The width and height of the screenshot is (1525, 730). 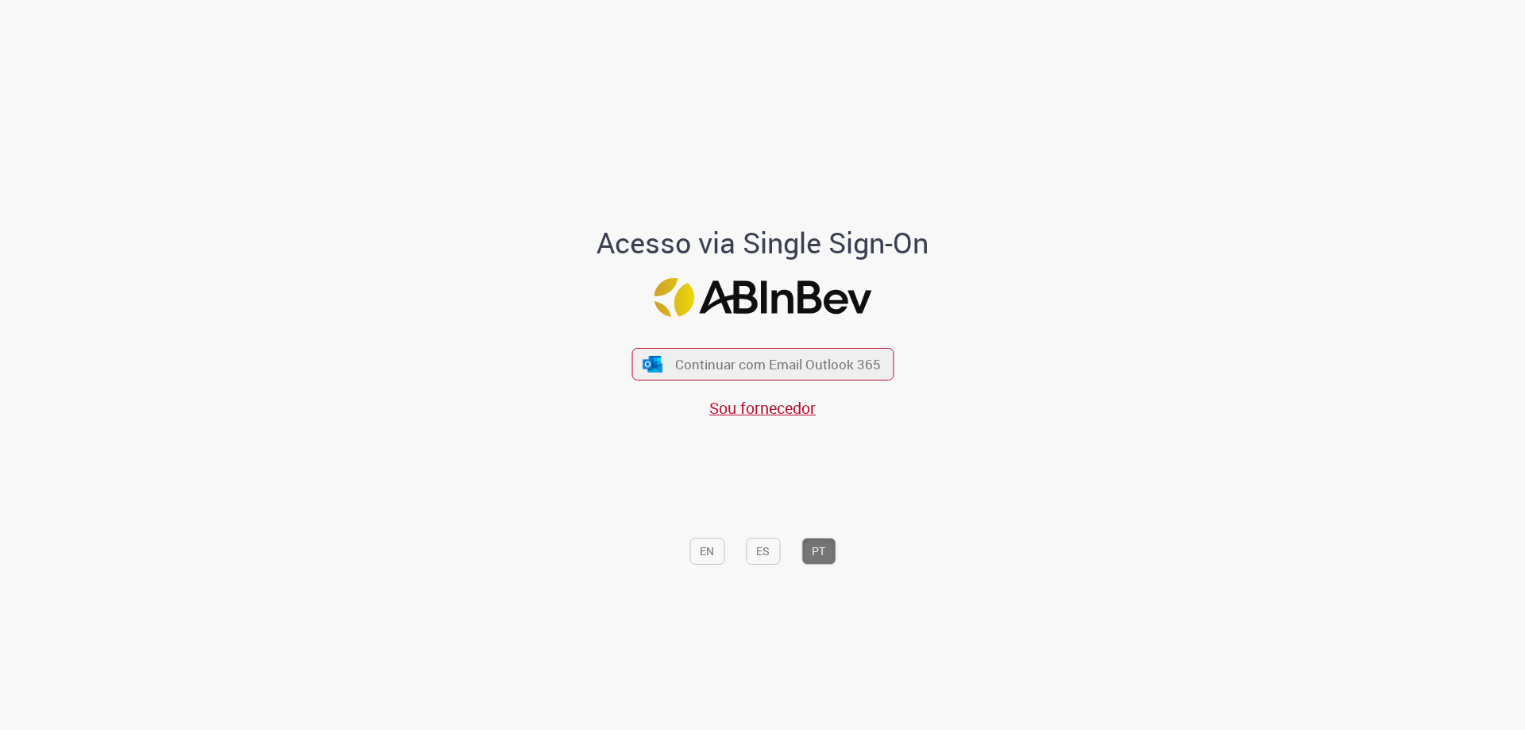 What do you see at coordinates (763, 243) in the screenshot?
I see `h1: Acesso via Single Sign-On` at bounding box center [763, 243].